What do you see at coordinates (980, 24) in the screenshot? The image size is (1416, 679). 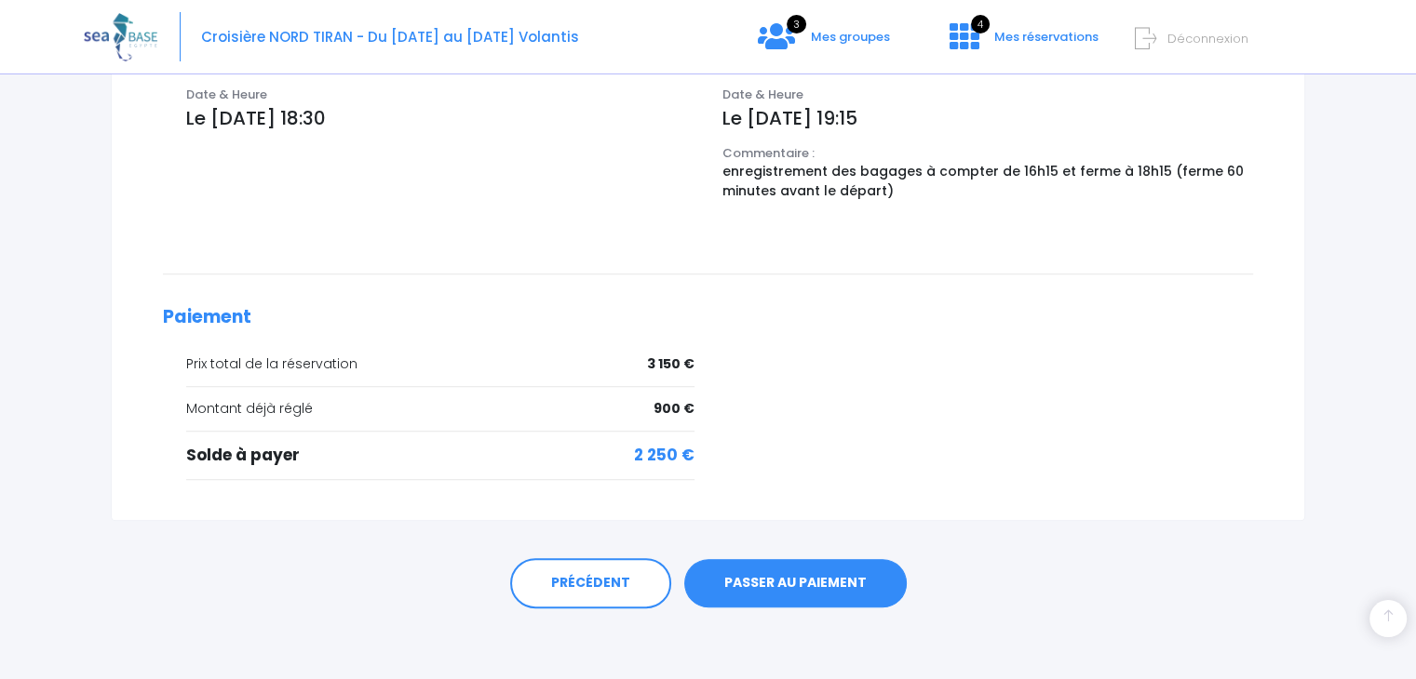 I see `span: 4` at bounding box center [980, 24].